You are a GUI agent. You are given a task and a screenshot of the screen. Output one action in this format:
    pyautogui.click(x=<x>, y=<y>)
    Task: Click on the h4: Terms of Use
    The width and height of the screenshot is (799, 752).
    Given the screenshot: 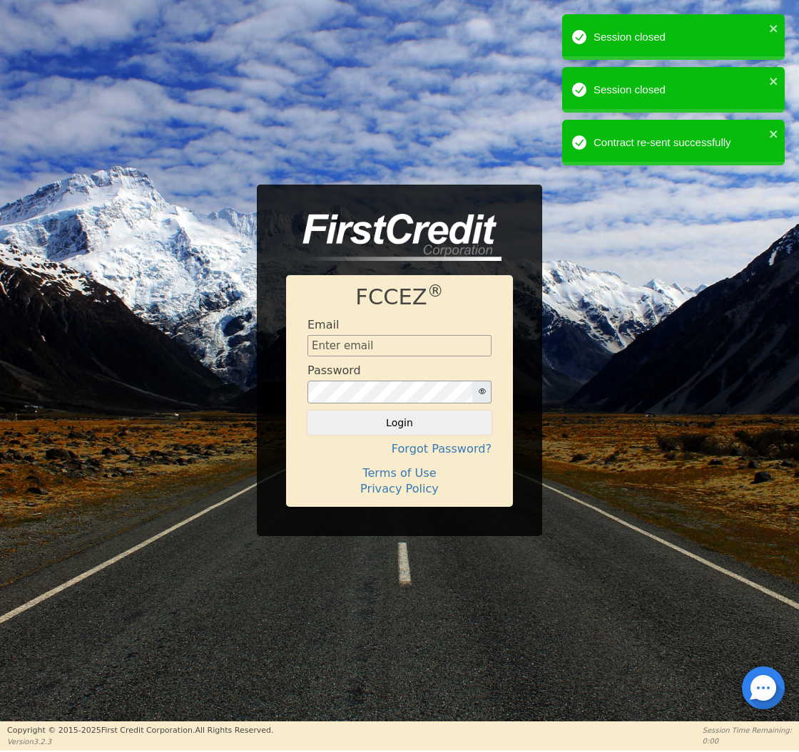 What is the action you would take?
    pyautogui.click(x=399, y=473)
    